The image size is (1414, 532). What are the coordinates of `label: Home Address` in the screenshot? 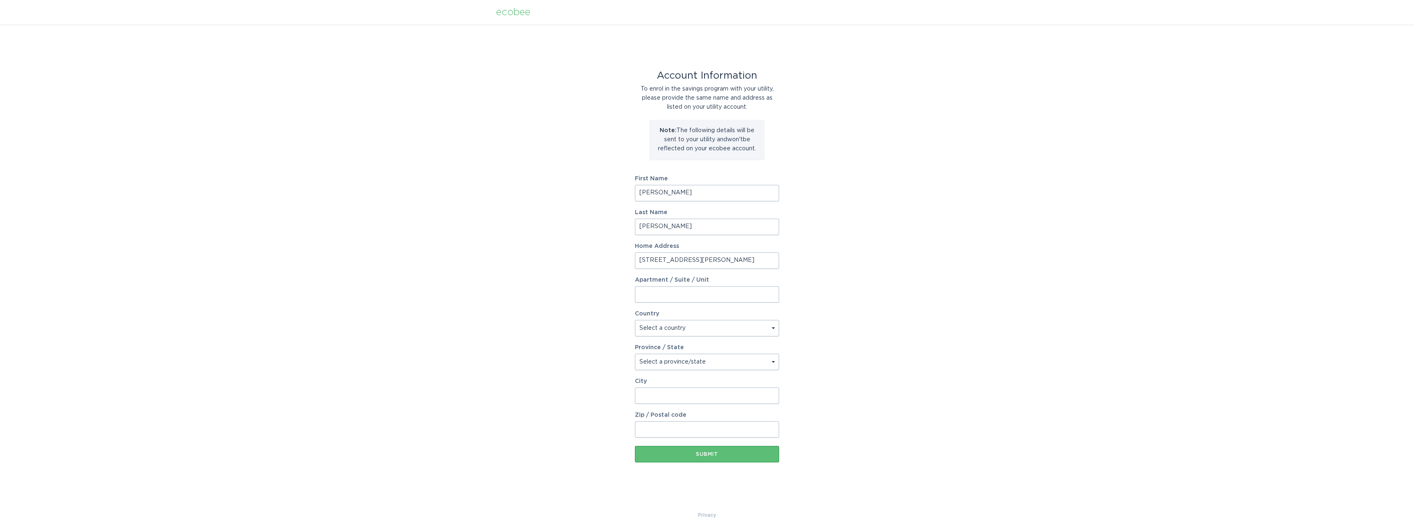 It's located at (707, 246).